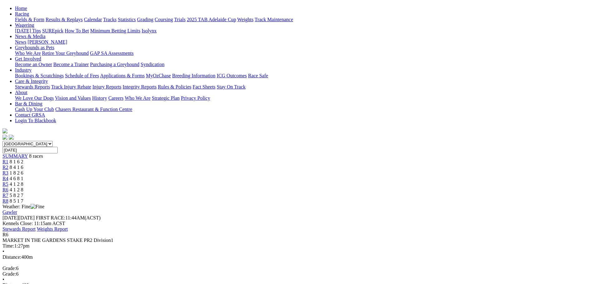 Image resolution: width=594 pixels, height=284 pixels. What do you see at coordinates (274, 19) in the screenshot?
I see `a: Track Maintenance` at bounding box center [274, 19].